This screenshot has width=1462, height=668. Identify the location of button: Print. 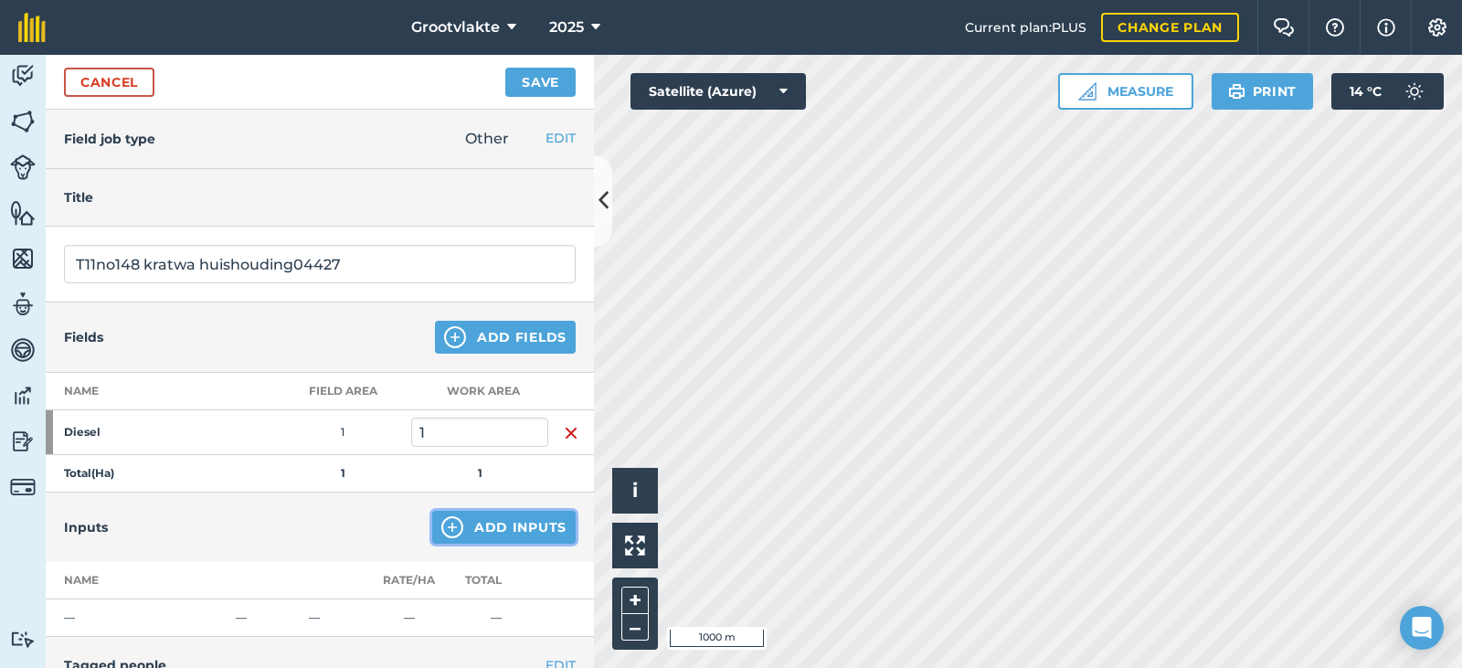
(1262, 91).